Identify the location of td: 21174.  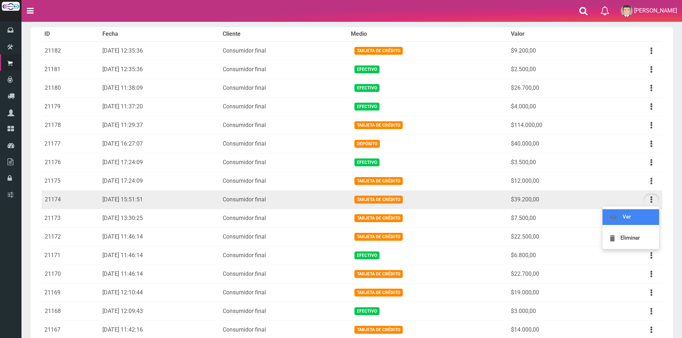
(71, 200).